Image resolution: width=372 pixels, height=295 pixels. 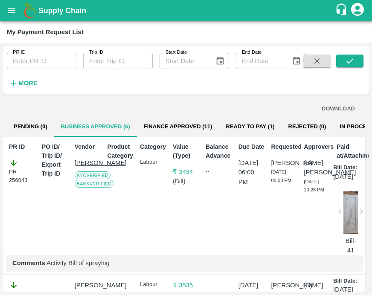 What do you see at coordinates (120, 152) in the screenshot?
I see `p: Product Category` at bounding box center [120, 152].